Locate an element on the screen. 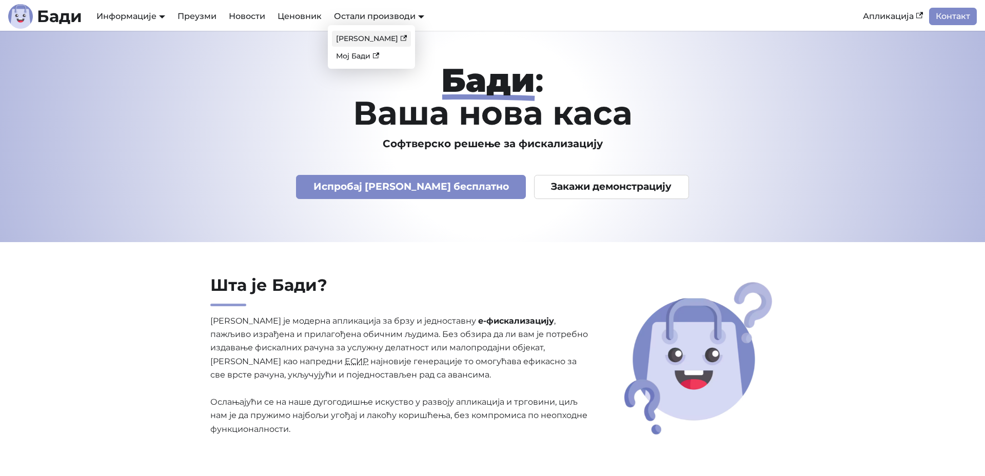 The image size is (985, 476). a: Информације is located at coordinates (131, 16).